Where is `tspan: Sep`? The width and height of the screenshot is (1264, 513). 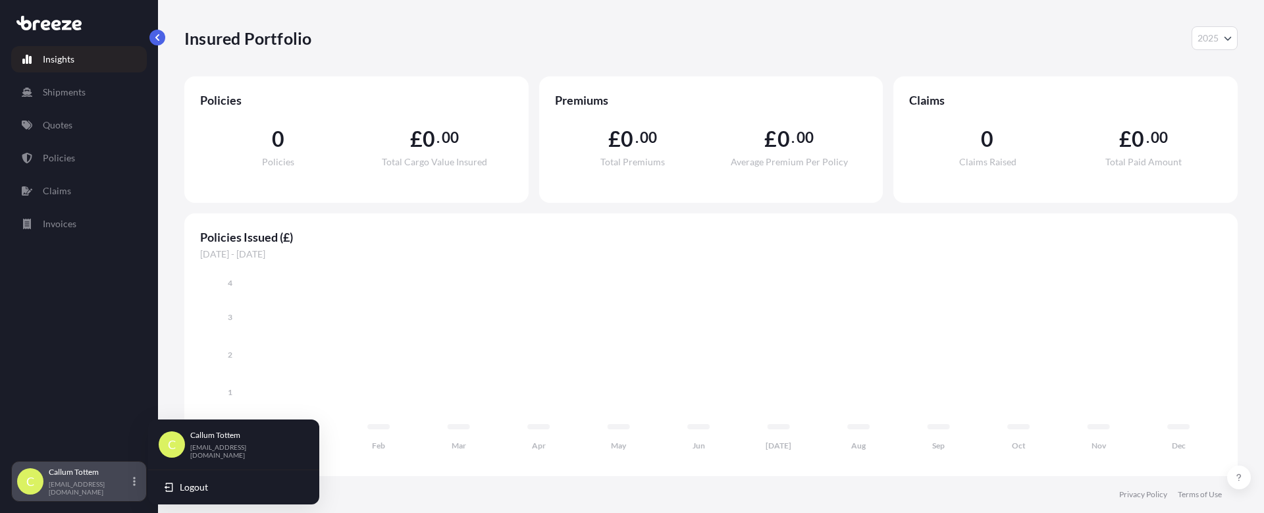
tspan: Sep is located at coordinates (938, 445).